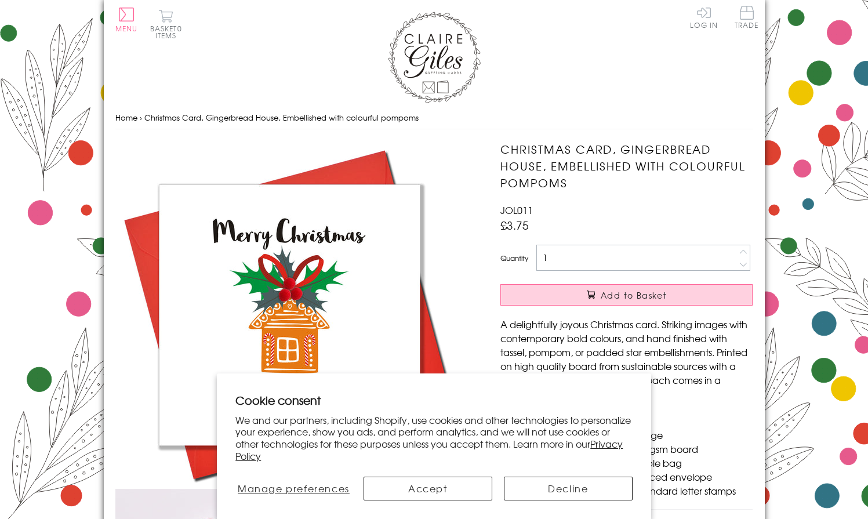 Image resolution: width=868 pixels, height=519 pixels. I want to click on h1: Christmas Card, Gingerbread House, Embellished with colourful pompoms, so click(626, 166).